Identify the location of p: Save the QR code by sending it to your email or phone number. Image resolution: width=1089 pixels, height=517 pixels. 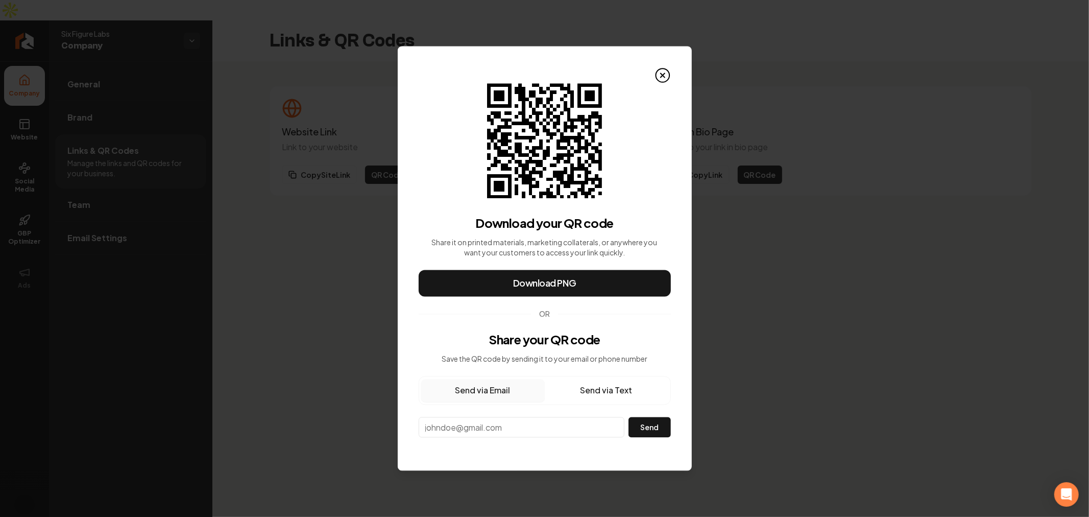
(544, 359).